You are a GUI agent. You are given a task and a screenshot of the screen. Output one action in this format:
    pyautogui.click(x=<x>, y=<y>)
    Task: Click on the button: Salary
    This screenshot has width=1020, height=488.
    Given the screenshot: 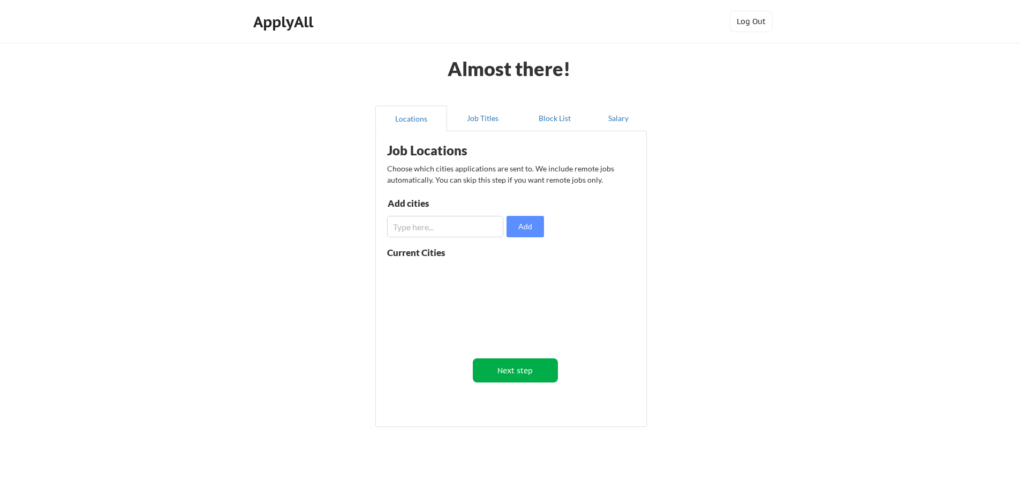 What is the action you would take?
    pyautogui.click(x=619, y=118)
    